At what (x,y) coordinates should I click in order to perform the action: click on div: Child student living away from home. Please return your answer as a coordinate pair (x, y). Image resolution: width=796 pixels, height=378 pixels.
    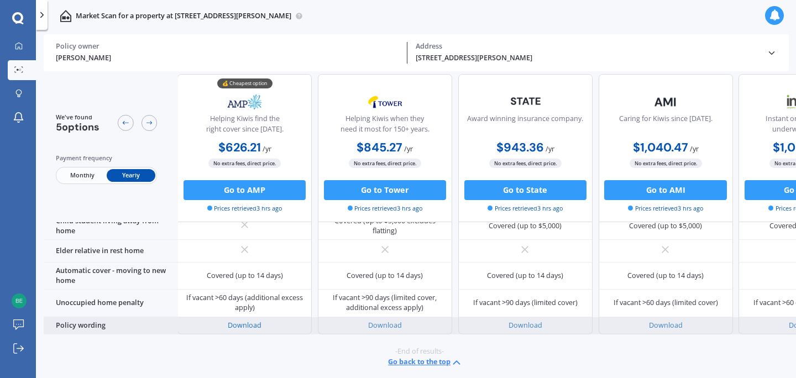
    Looking at the image, I should click on (111, 227).